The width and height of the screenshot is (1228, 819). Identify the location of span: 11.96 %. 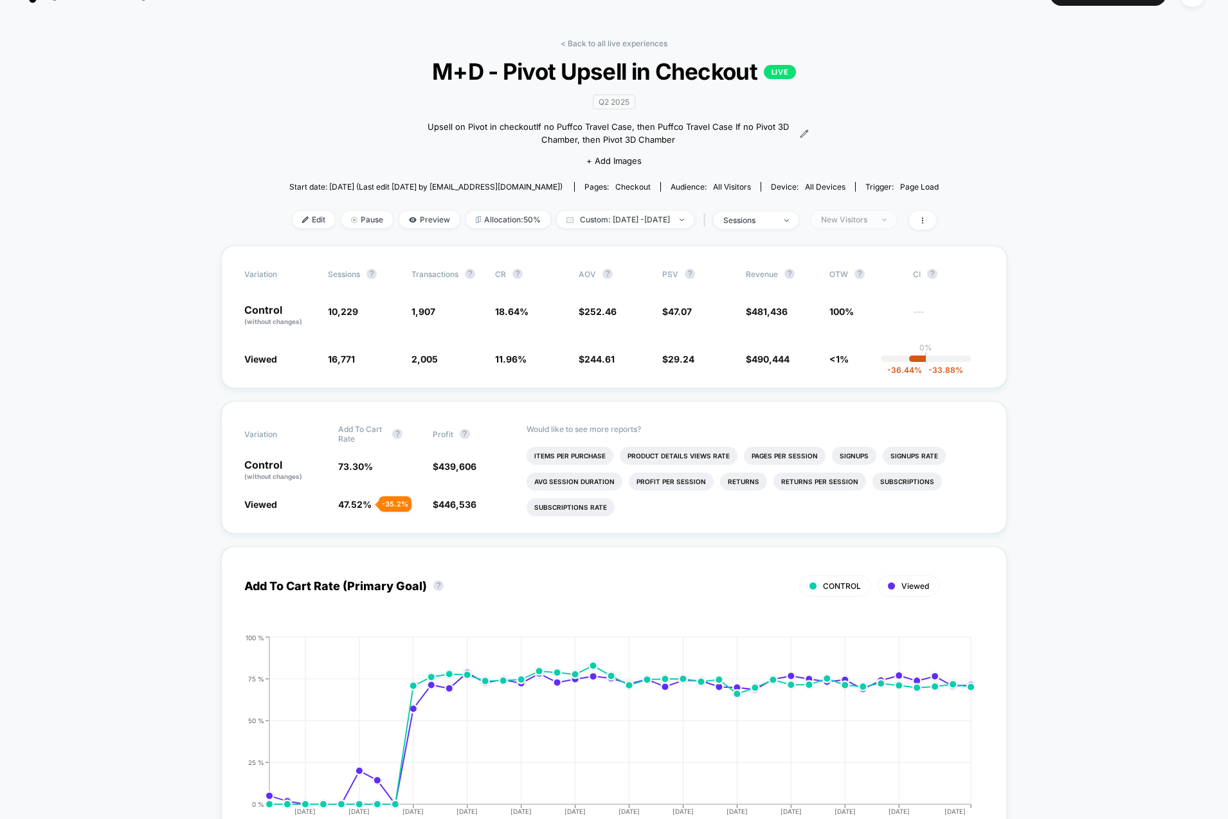
(510, 359).